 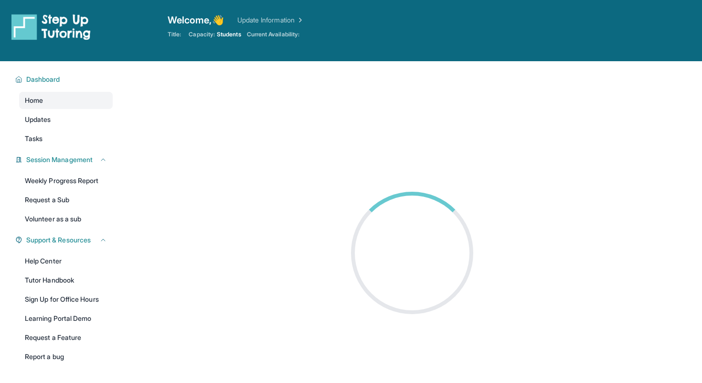 I want to click on span: Title:, so click(x=174, y=34).